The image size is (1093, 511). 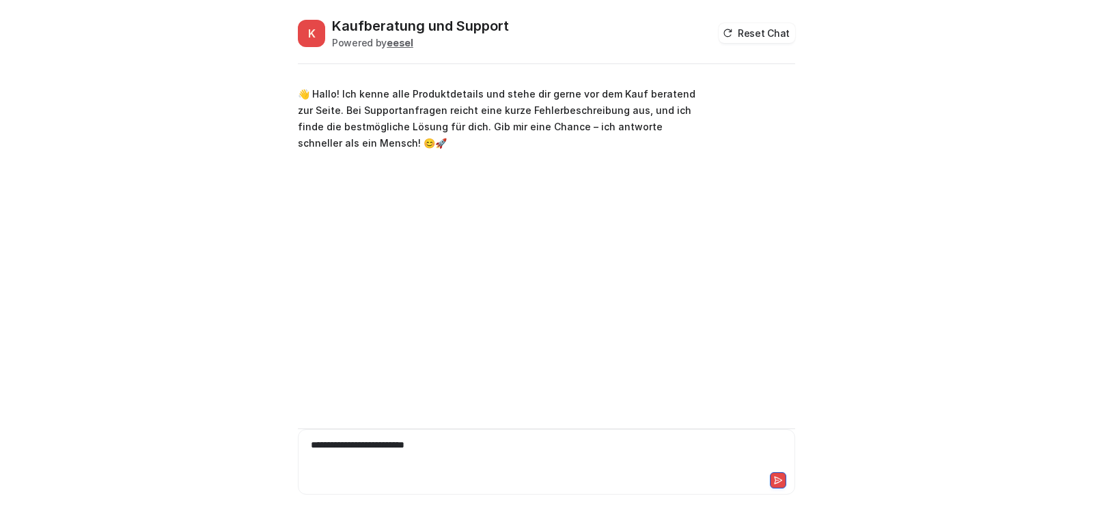 What do you see at coordinates (497, 119) in the screenshot?
I see `p: 👋 Hallo! Ich kenne alle Produktdetails und stehe dir gerne vor dem Kauf beratend zur Seite. Bei S...` at bounding box center [497, 119].